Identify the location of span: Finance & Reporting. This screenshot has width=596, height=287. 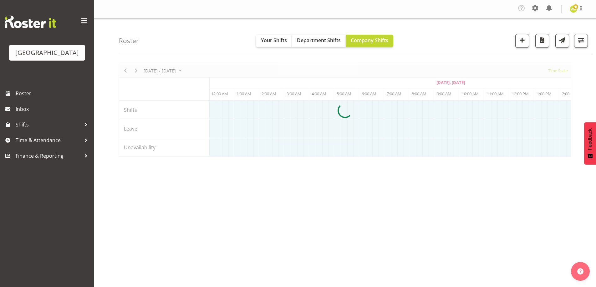
(48, 156).